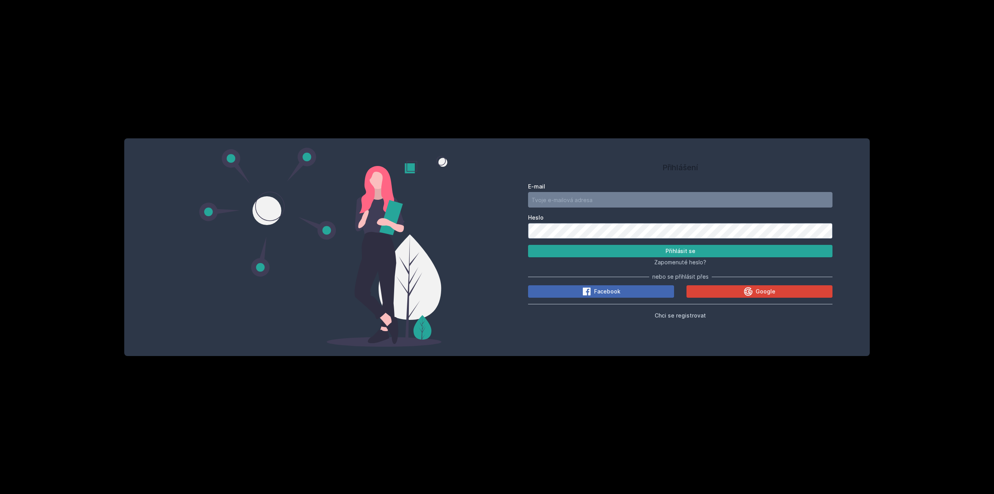 Image resolution: width=994 pixels, height=494 pixels. What do you see at coordinates (680, 262) in the screenshot?
I see `span: Zapomenuté heslo?` at bounding box center [680, 262].